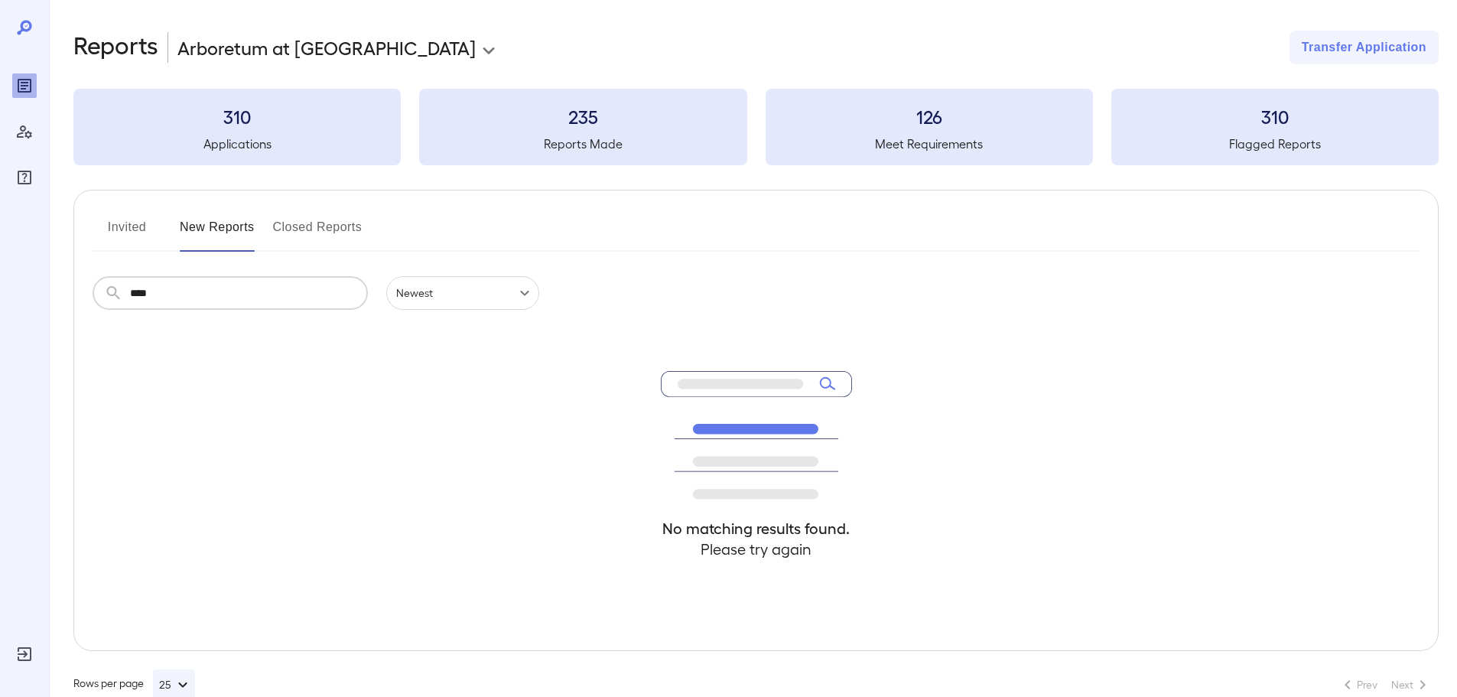 This screenshot has width=1457, height=697. Describe the element at coordinates (929, 116) in the screenshot. I see `h3: 126` at that location.